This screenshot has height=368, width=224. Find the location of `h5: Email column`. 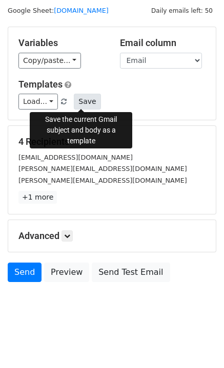

h5: Email column is located at coordinates (163, 43).